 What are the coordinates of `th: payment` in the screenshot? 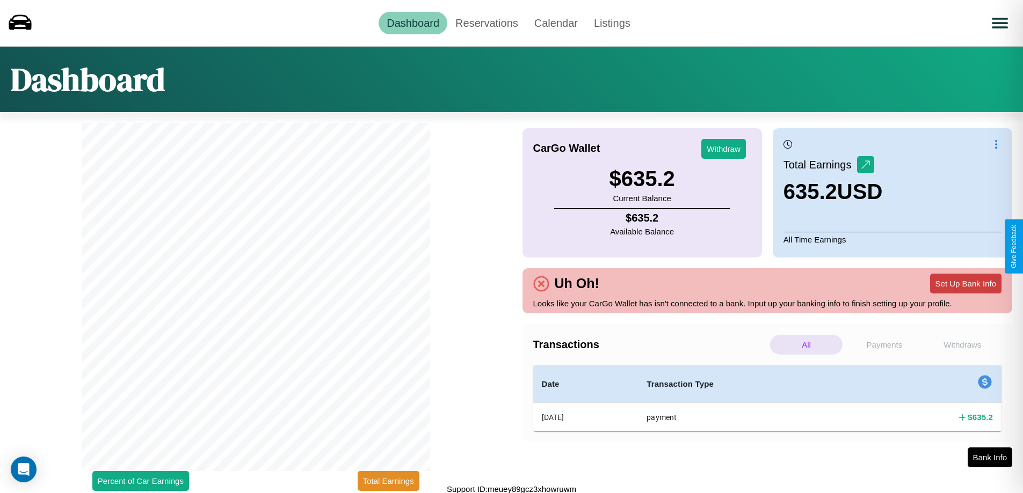 It's located at (749, 418).